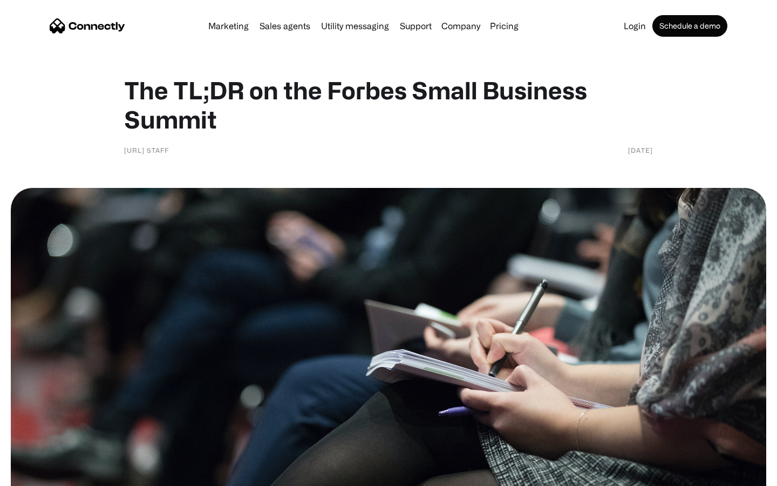 Image resolution: width=777 pixels, height=486 pixels. What do you see at coordinates (38, 474) in the screenshot?
I see `aside: Language selected: English` at bounding box center [38, 474].